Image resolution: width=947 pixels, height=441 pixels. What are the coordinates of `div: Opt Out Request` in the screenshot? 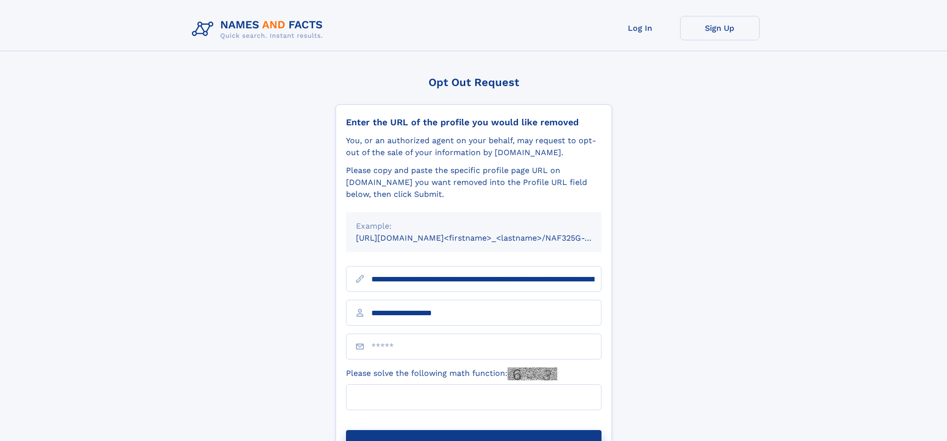 It's located at (474, 82).